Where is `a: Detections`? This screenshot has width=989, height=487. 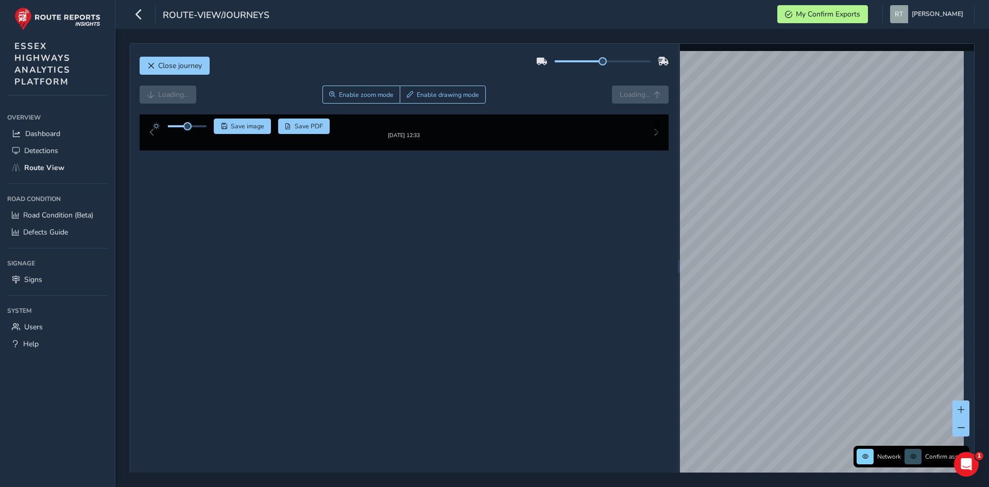 a: Detections is located at coordinates (57, 150).